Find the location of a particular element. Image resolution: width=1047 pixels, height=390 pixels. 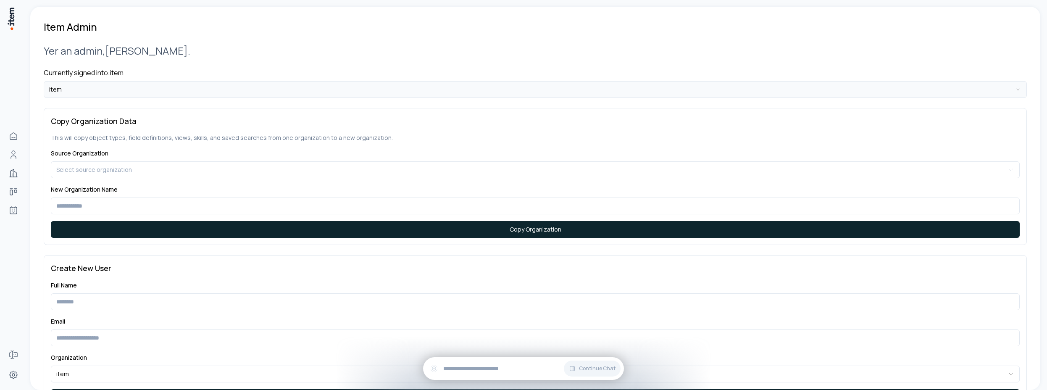

label: New Organization Name is located at coordinates (84, 189).